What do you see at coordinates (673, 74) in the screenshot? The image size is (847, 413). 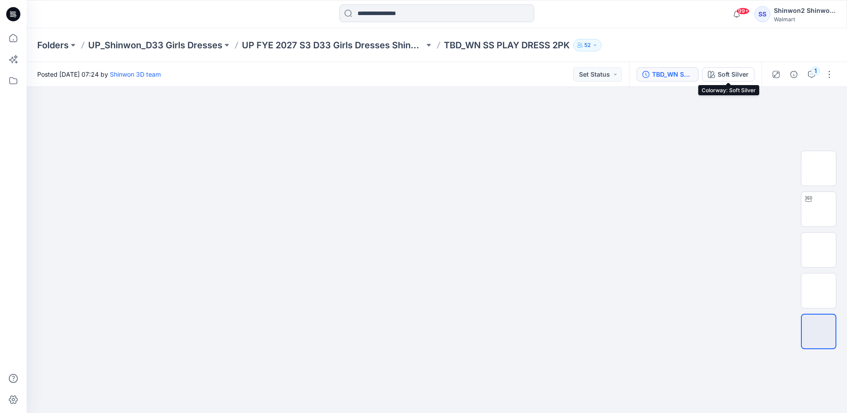 I see `div: TBD_WN SS PLAY DRESS 2PK` at bounding box center [673, 74].